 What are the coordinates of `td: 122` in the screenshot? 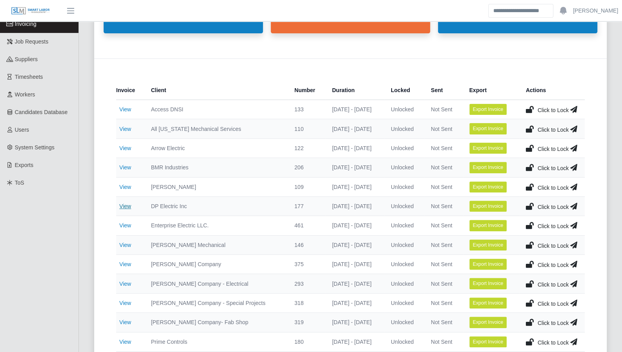 It's located at (307, 148).